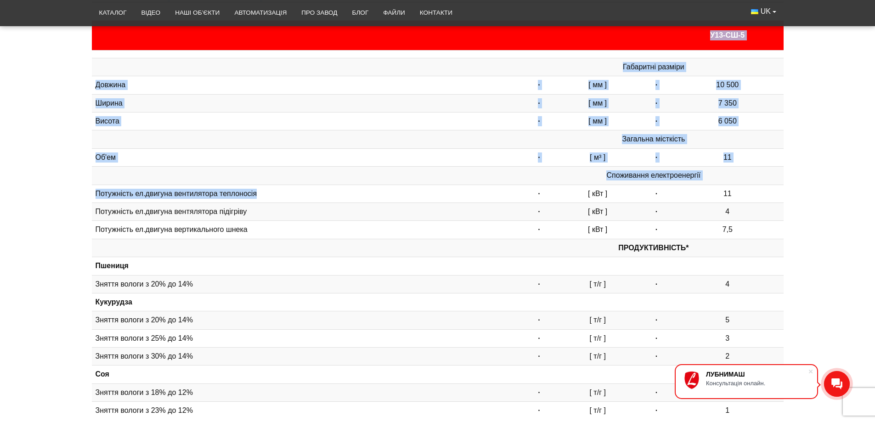 Image resolution: width=875 pixels, height=422 pixels. What do you see at coordinates (113, 13) in the screenshot?
I see `a: Каталог` at bounding box center [113, 13].